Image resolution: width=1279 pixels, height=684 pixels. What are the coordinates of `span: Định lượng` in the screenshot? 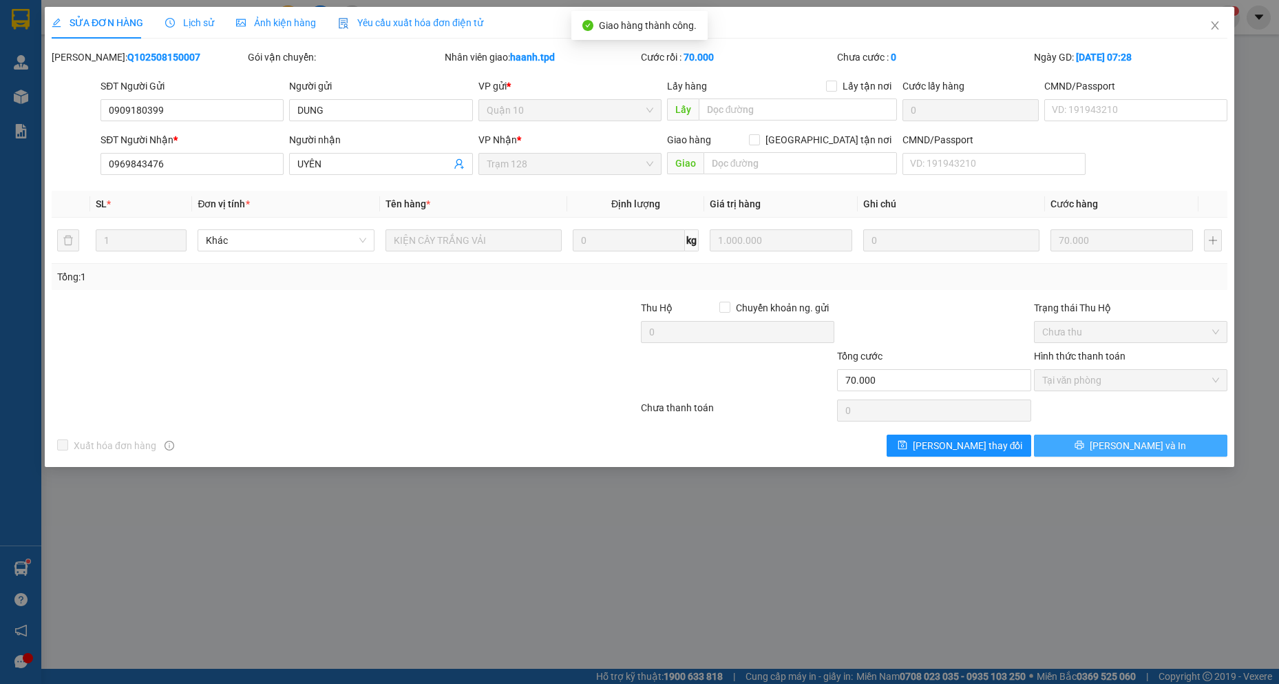 It's located at (636, 204).